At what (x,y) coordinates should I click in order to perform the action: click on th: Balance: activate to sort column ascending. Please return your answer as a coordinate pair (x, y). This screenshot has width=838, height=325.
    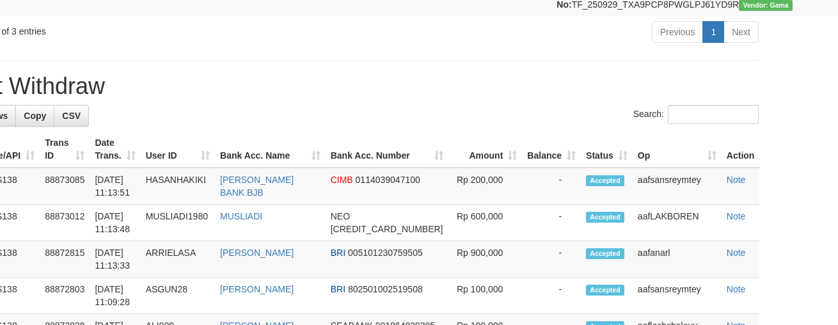
    Looking at the image, I should click on (551, 149).